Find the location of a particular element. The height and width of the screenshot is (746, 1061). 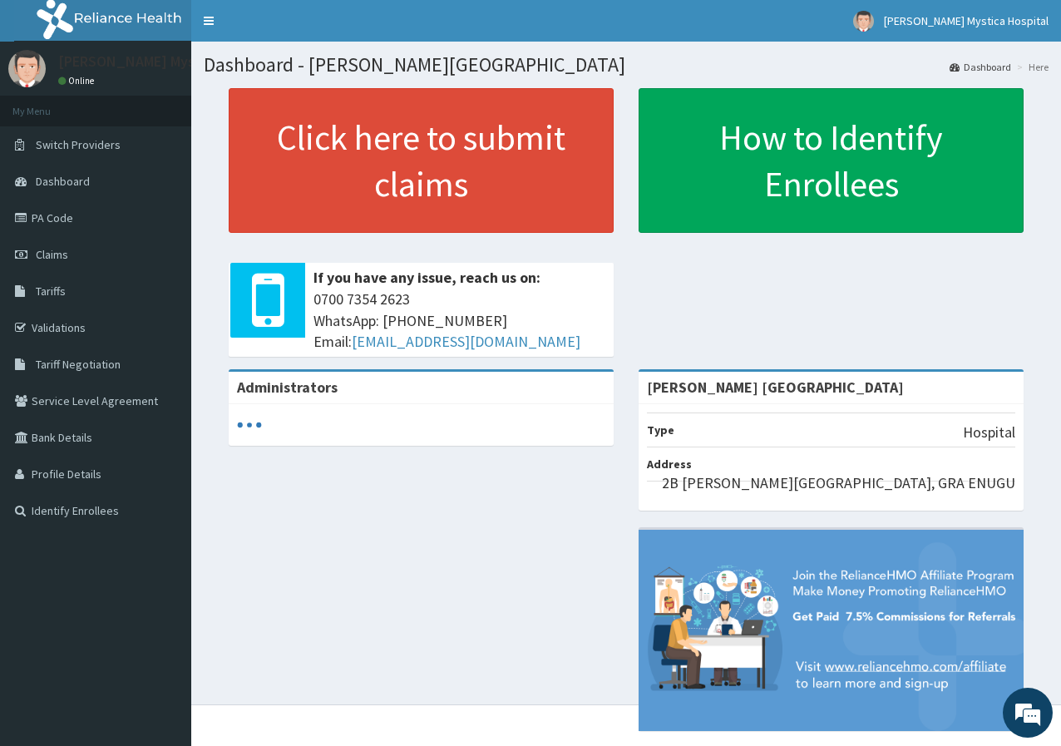

li: Here is located at coordinates (1030, 67).